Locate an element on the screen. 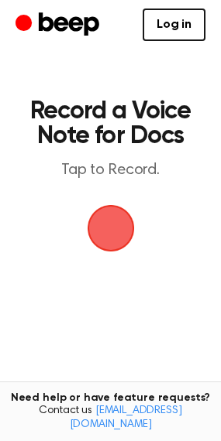  span: Contact us is located at coordinates (110, 418).